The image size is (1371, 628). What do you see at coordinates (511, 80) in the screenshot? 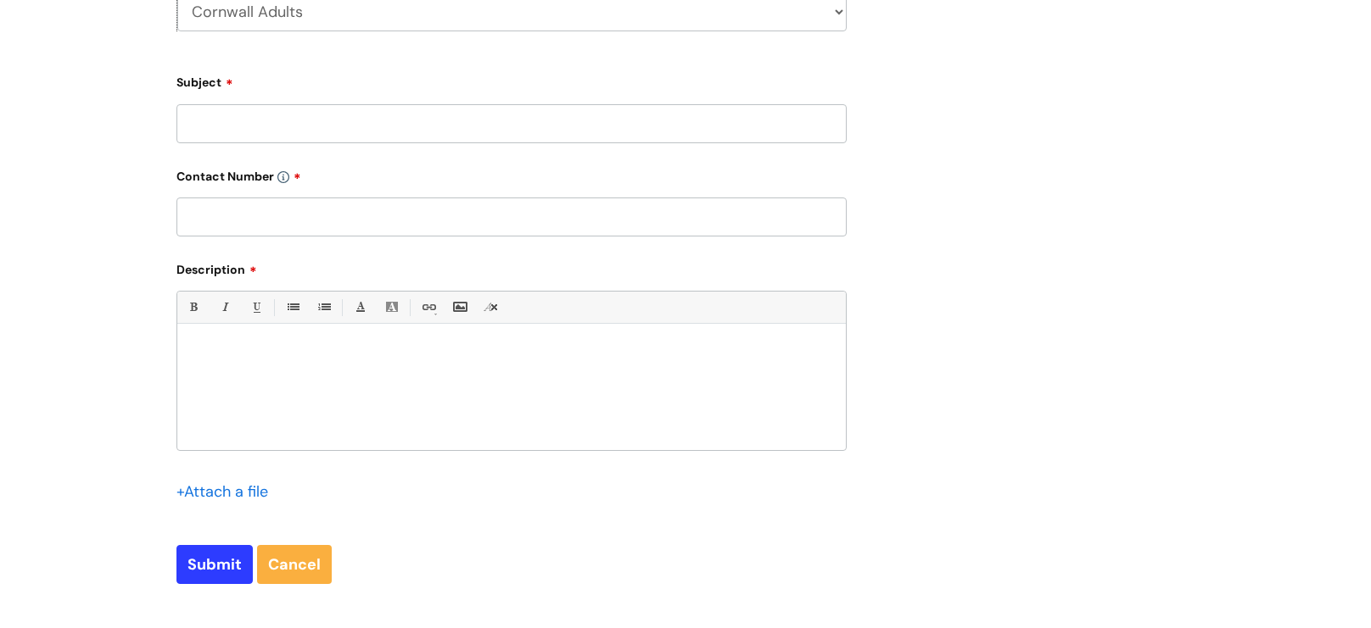
I see `label: Subject` at bounding box center [511, 80].